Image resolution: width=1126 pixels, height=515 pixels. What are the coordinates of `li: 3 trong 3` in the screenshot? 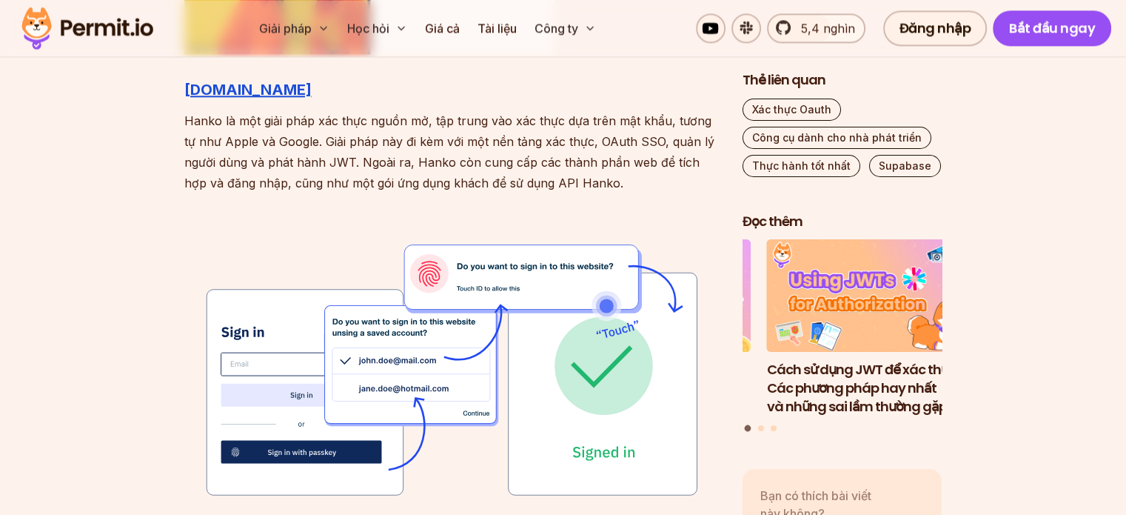 It's located at (651, 328).